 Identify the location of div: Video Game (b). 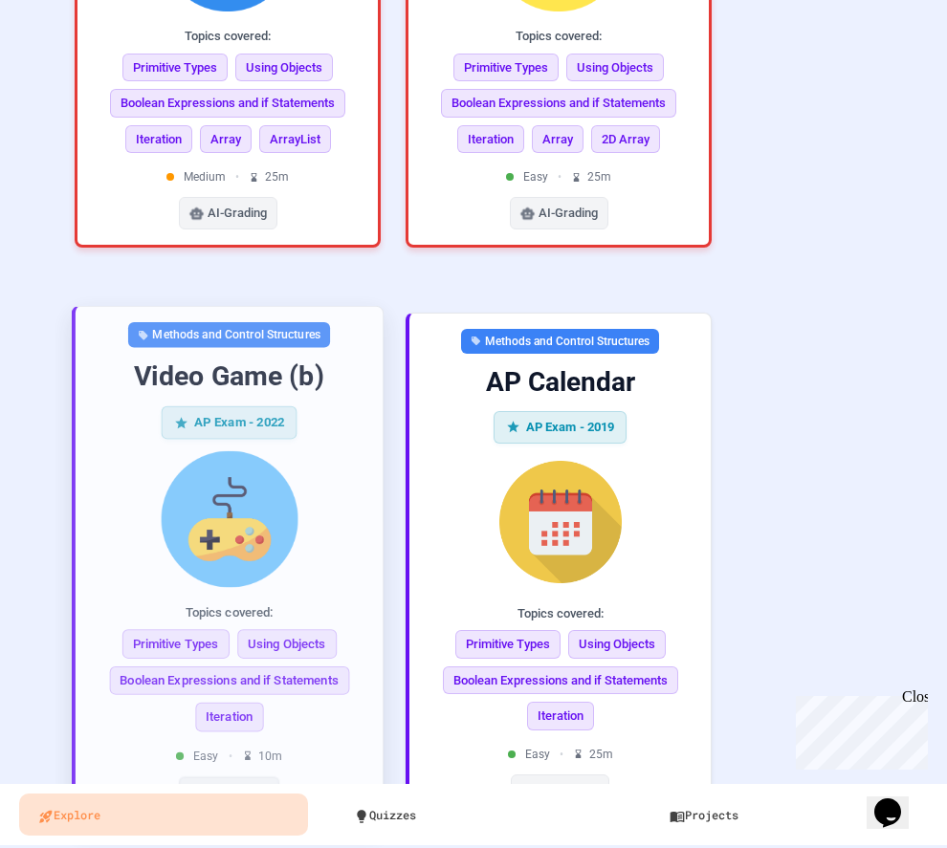
(229, 377).